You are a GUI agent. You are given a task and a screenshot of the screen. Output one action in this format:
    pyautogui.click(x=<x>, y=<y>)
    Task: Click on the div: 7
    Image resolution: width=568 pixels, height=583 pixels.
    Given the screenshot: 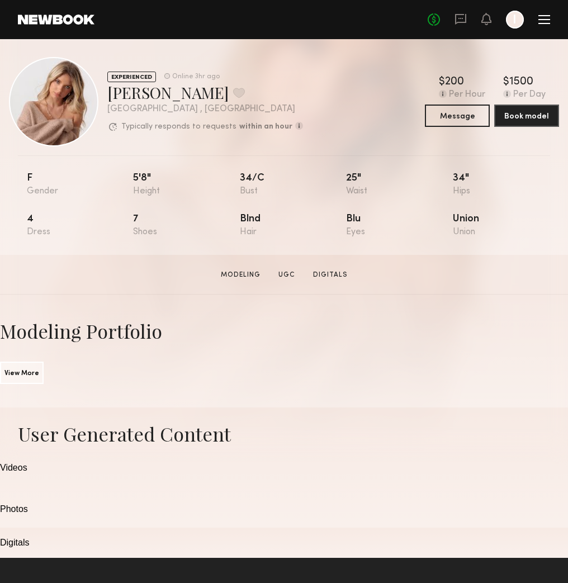 What is the action you would take?
    pyautogui.click(x=186, y=225)
    